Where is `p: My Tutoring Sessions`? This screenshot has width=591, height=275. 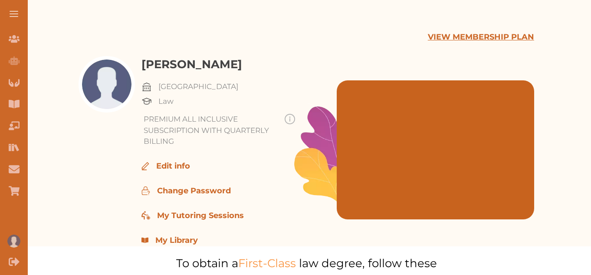
p: My Tutoring Sessions is located at coordinates (200, 215).